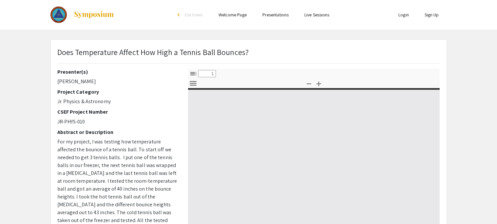 This screenshot has height=224, width=497. What do you see at coordinates (118, 102) in the screenshot?
I see `p: Jr. Physics & Astronomy` at bounding box center [118, 102].